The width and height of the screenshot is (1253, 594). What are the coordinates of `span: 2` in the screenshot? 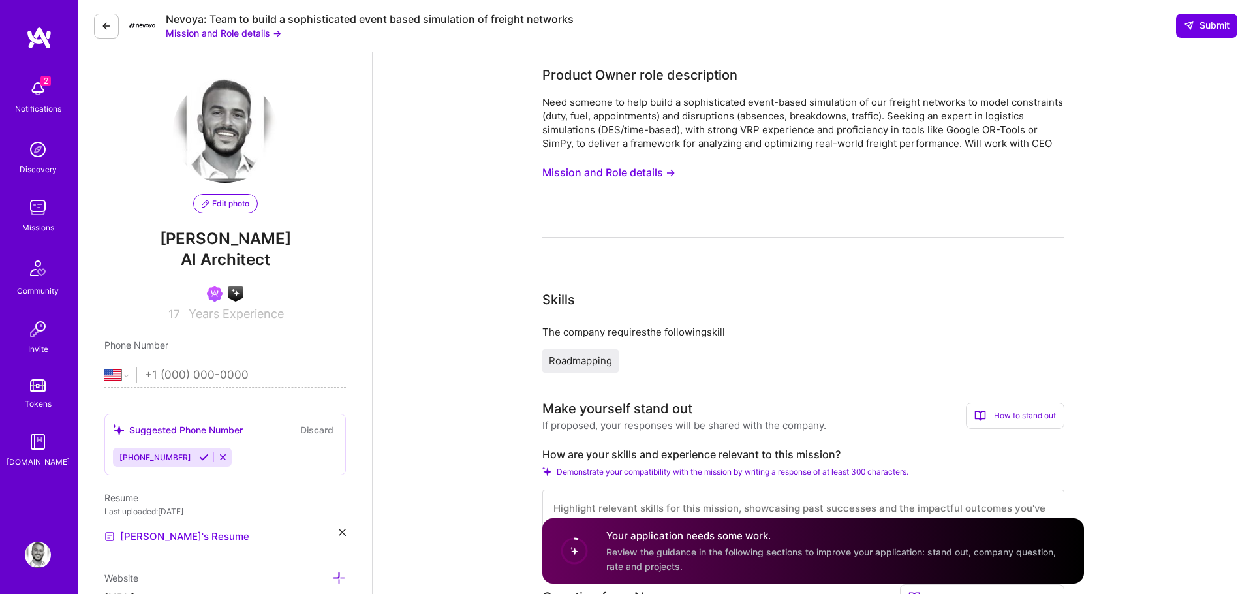 It's located at (46, 81).